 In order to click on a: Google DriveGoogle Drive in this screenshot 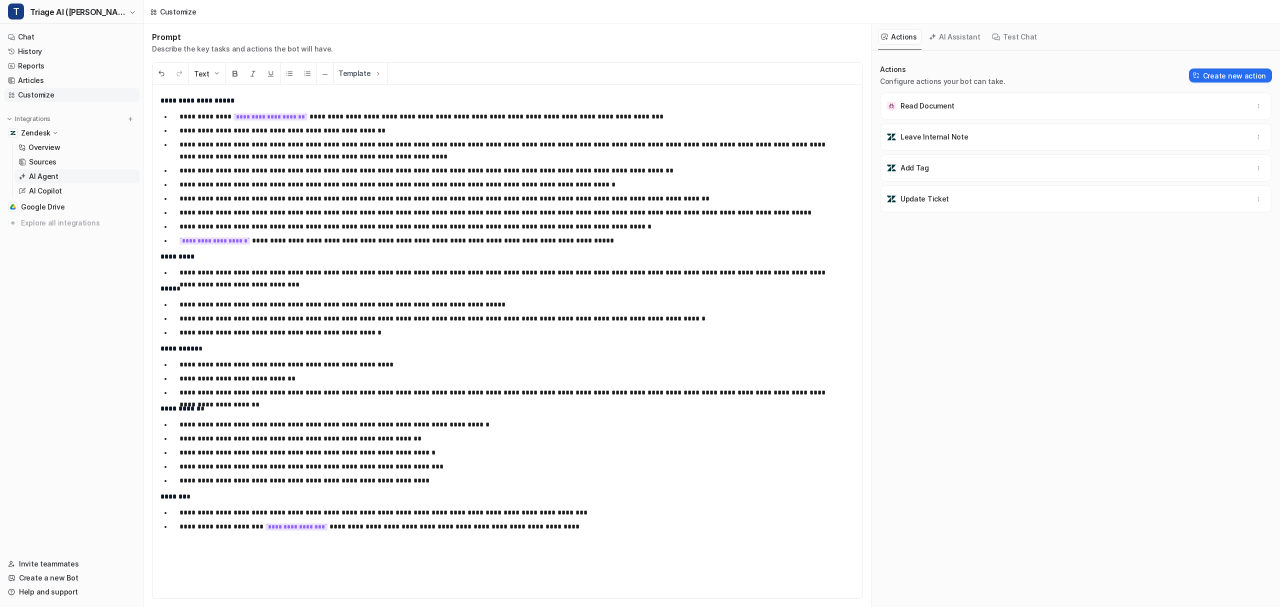, I will do `click(71, 207)`.